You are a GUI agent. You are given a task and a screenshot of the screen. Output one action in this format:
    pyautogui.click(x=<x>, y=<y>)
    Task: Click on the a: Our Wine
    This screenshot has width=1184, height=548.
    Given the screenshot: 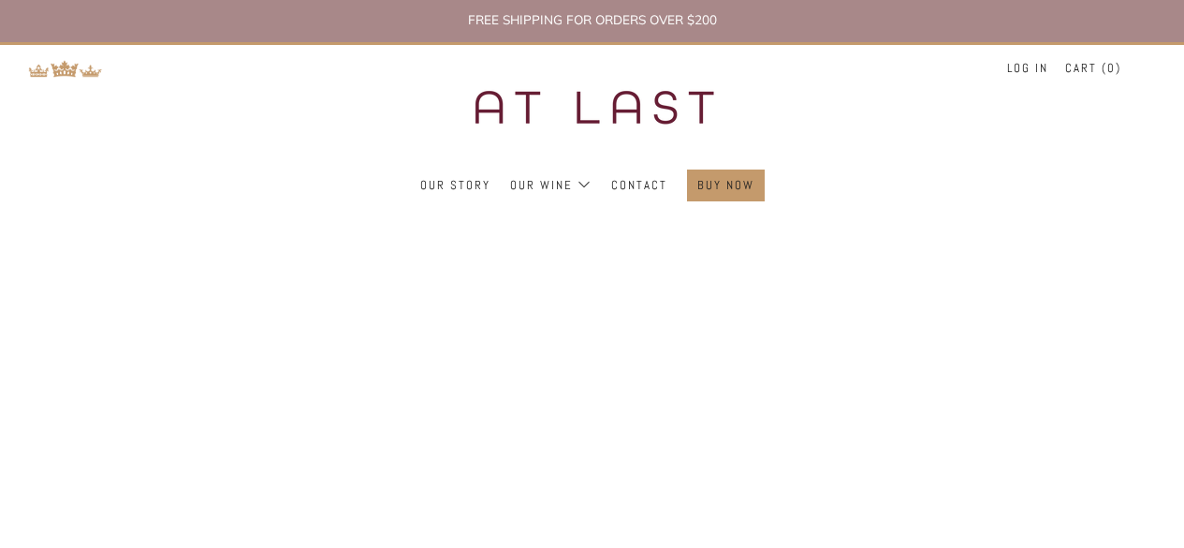 What is the action you would take?
    pyautogui.click(x=550, y=185)
    